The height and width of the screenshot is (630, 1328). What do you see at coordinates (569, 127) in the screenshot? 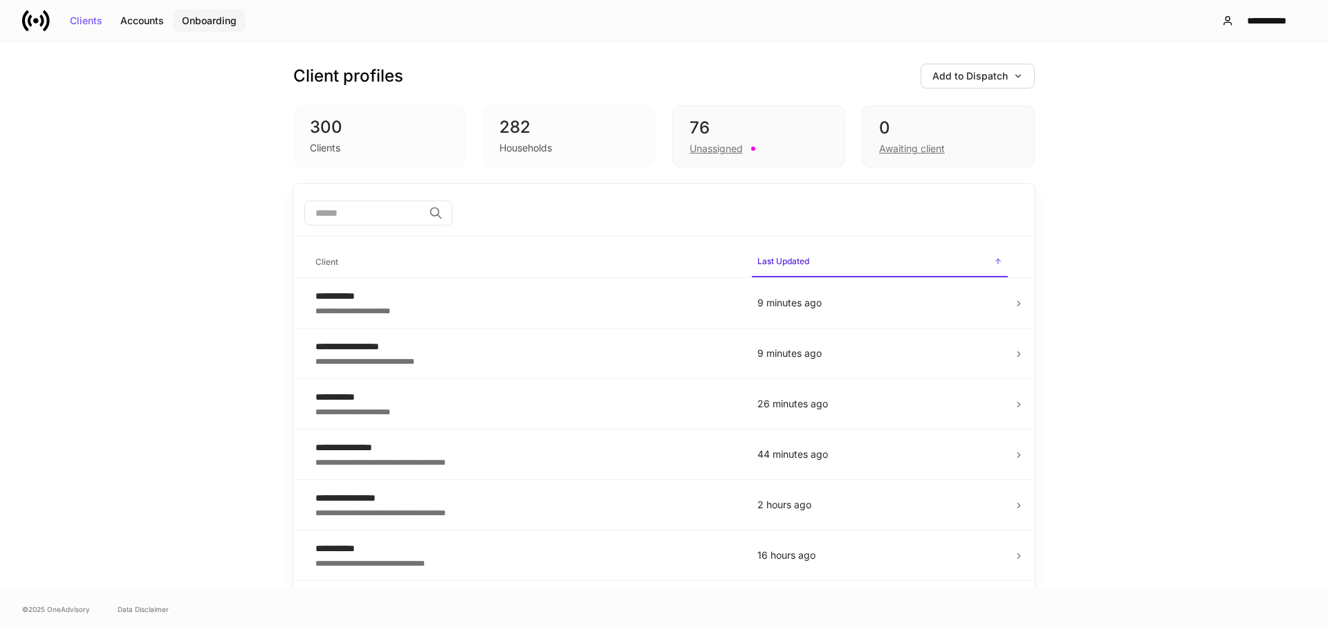
I see `div: 282` at bounding box center [569, 127].